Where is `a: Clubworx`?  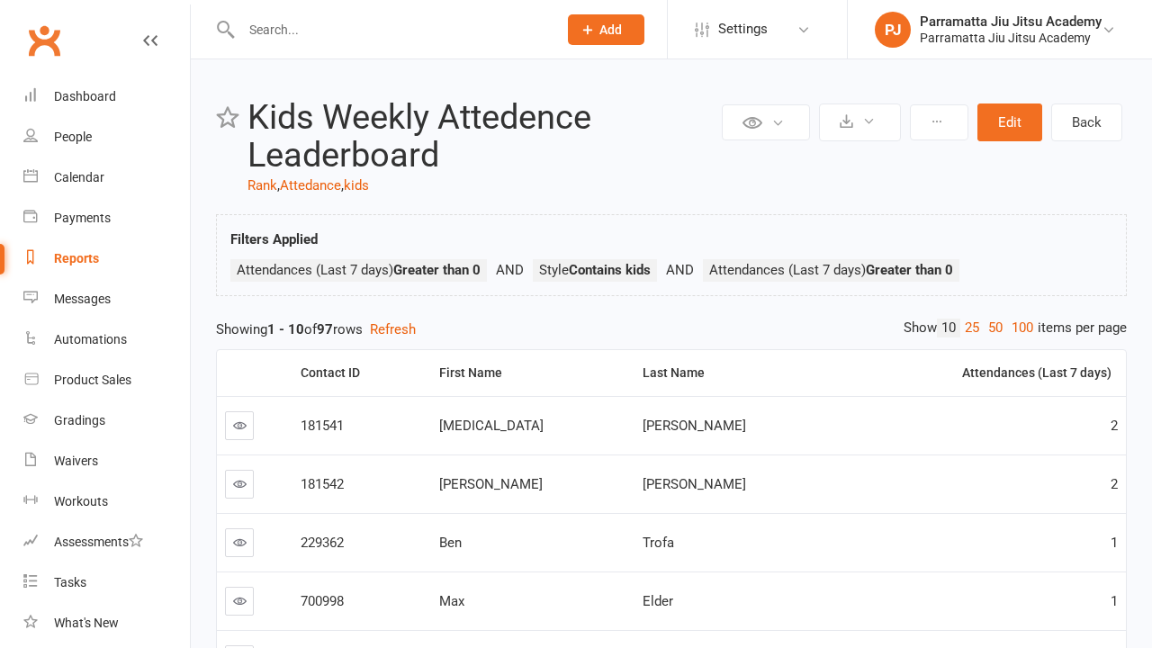
a: Clubworx is located at coordinates (44, 40).